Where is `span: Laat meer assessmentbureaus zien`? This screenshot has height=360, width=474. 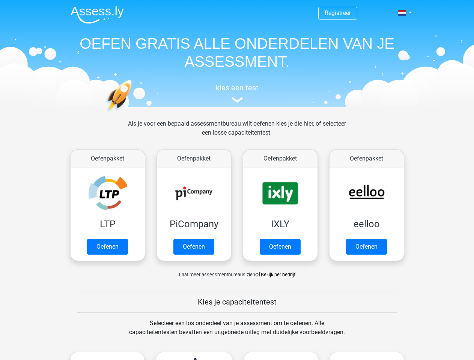
span: Laat meer assessmentbureaus zien is located at coordinates (217, 275).